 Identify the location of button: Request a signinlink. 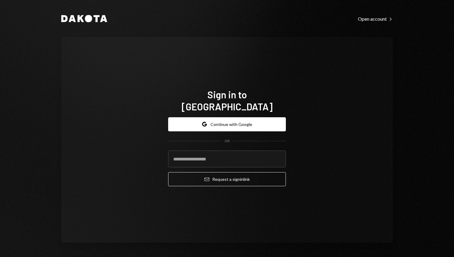
(227, 179).